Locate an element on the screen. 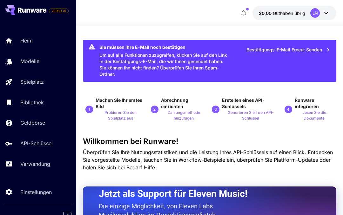 This screenshot has width=343, height=215. font: Machen Sie Ihr erstes Bild is located at coordinates (119, 103).